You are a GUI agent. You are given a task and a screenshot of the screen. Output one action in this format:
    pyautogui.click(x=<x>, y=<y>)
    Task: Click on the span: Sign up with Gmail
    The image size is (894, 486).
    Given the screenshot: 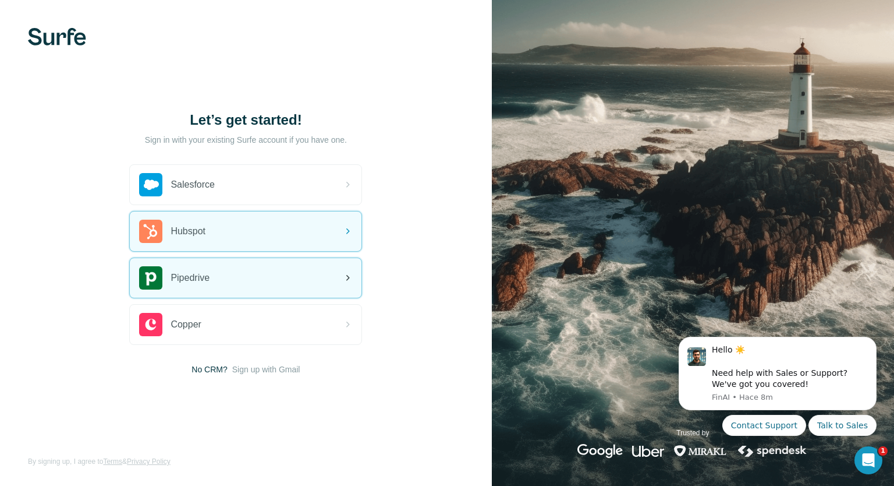 What is the action you would take?
    pyautogui.click(x=266, y=369)
    